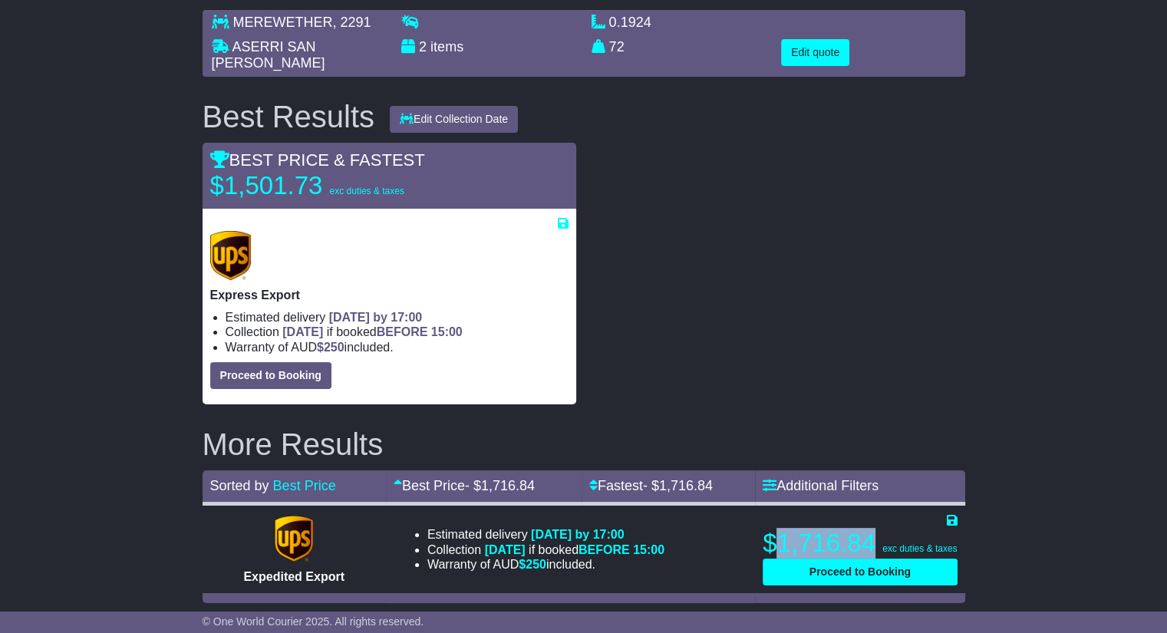 The width and height of the screenshot is (1167, 633). I want to click on p: $1,501.73, so click(307, 186).